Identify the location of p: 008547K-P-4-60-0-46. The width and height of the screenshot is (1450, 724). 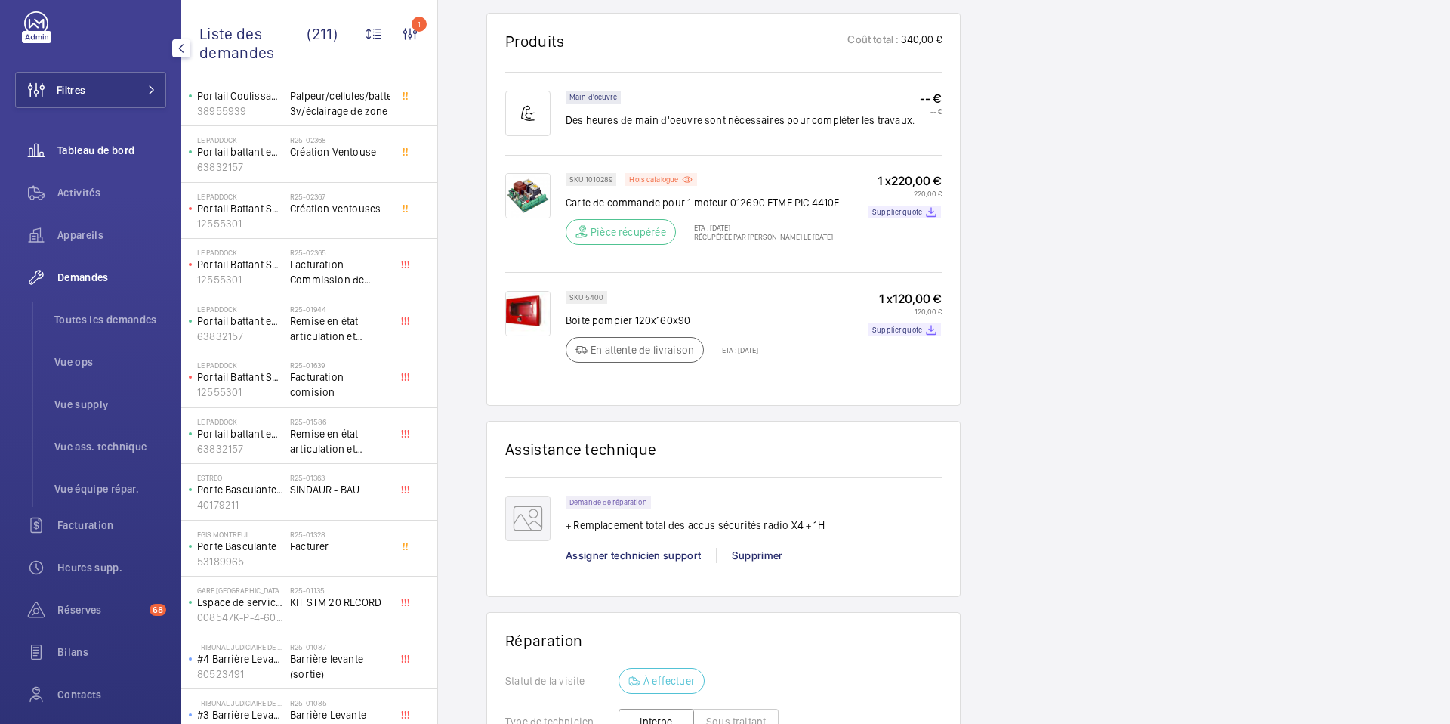
(240, 617).